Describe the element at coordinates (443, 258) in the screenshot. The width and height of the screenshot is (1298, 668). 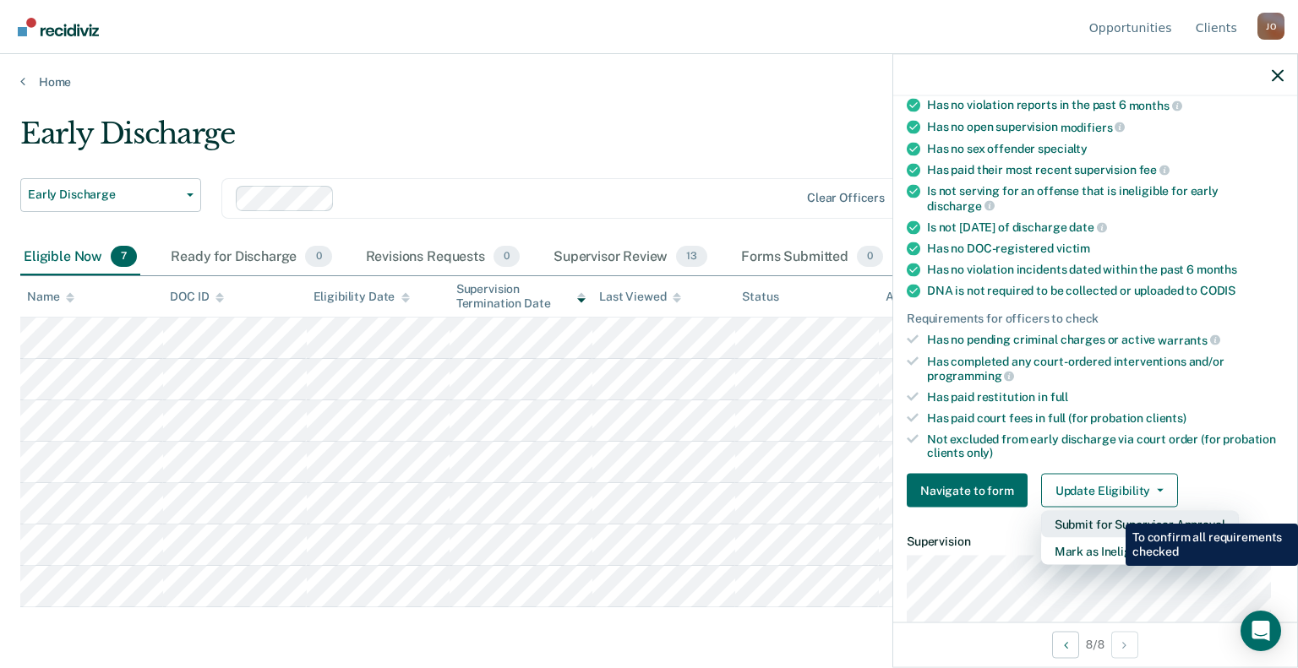
I see `div: Revisions Requests` at that location.